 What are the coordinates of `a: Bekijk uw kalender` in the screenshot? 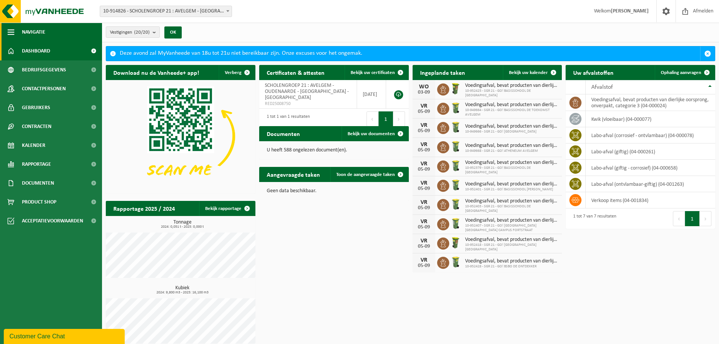 It's located at (532, 73).